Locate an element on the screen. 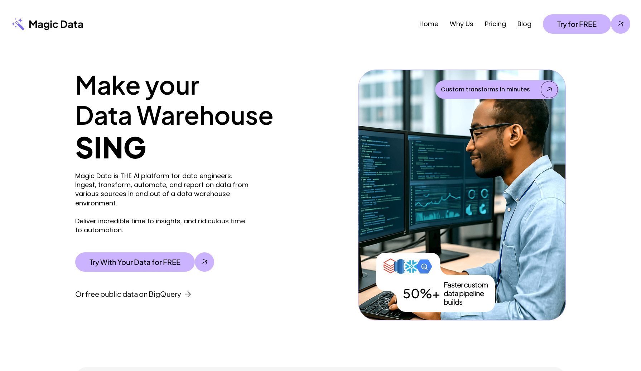  a: Blog is located at coordinates (524, 24).